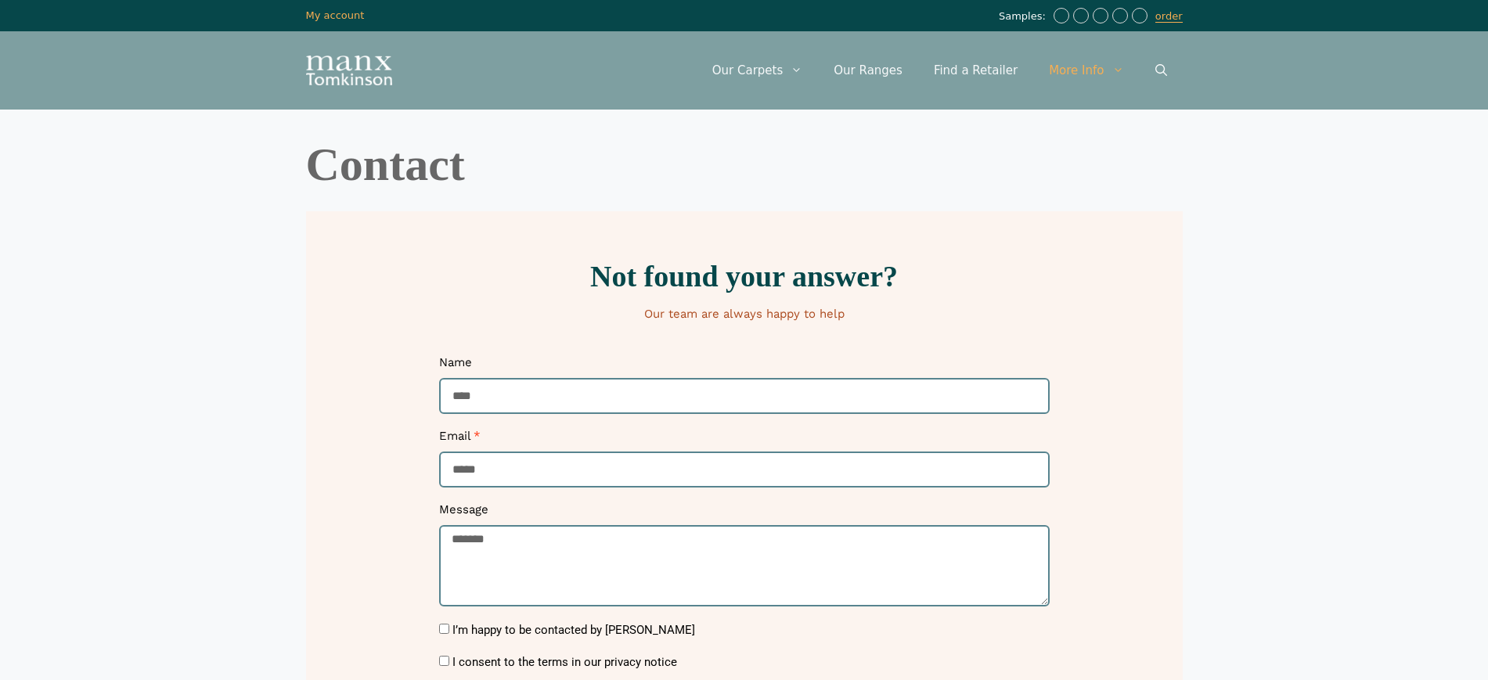 This screenshot has height=680, width=1488. I want to click on label: I consent to the terms in our privacy notice, so click(565, 662).